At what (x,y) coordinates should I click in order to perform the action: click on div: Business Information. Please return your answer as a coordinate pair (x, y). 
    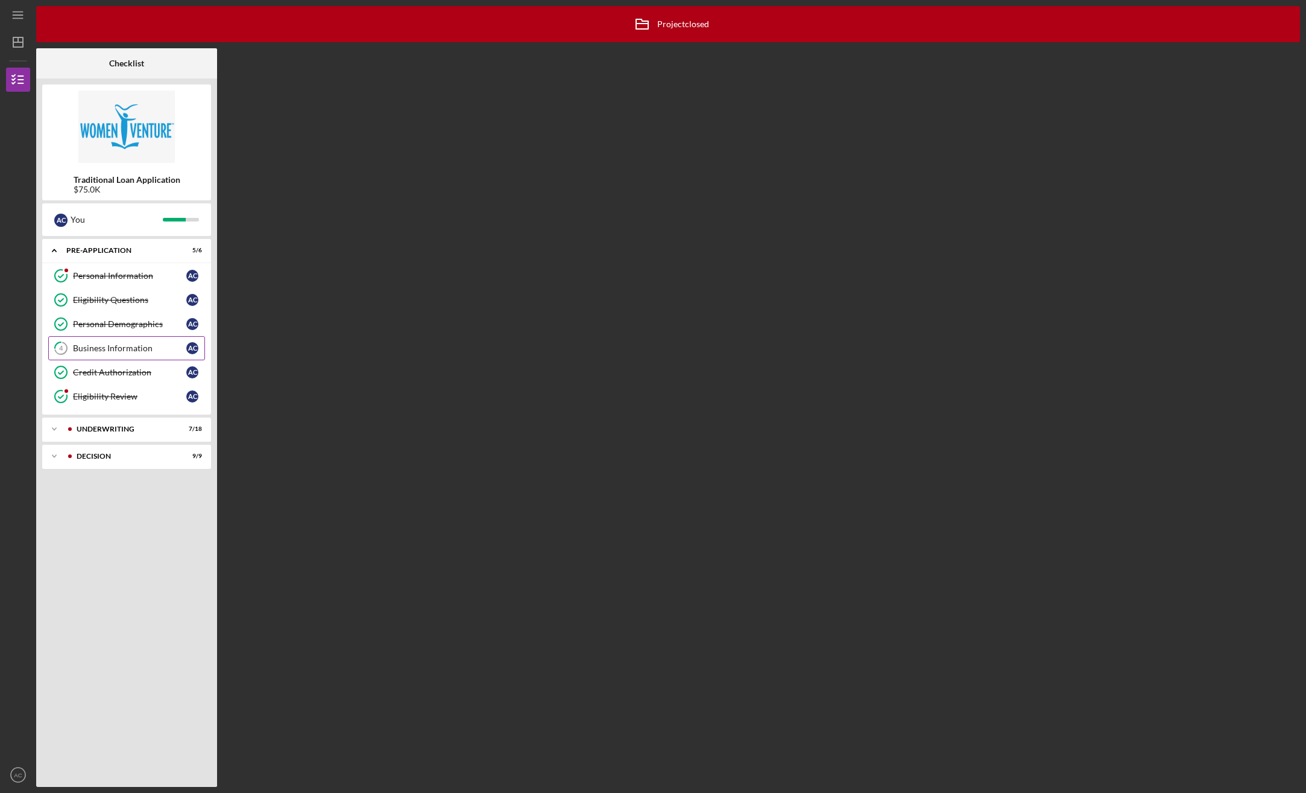
    Looking at the image, I should click on (130, 348).